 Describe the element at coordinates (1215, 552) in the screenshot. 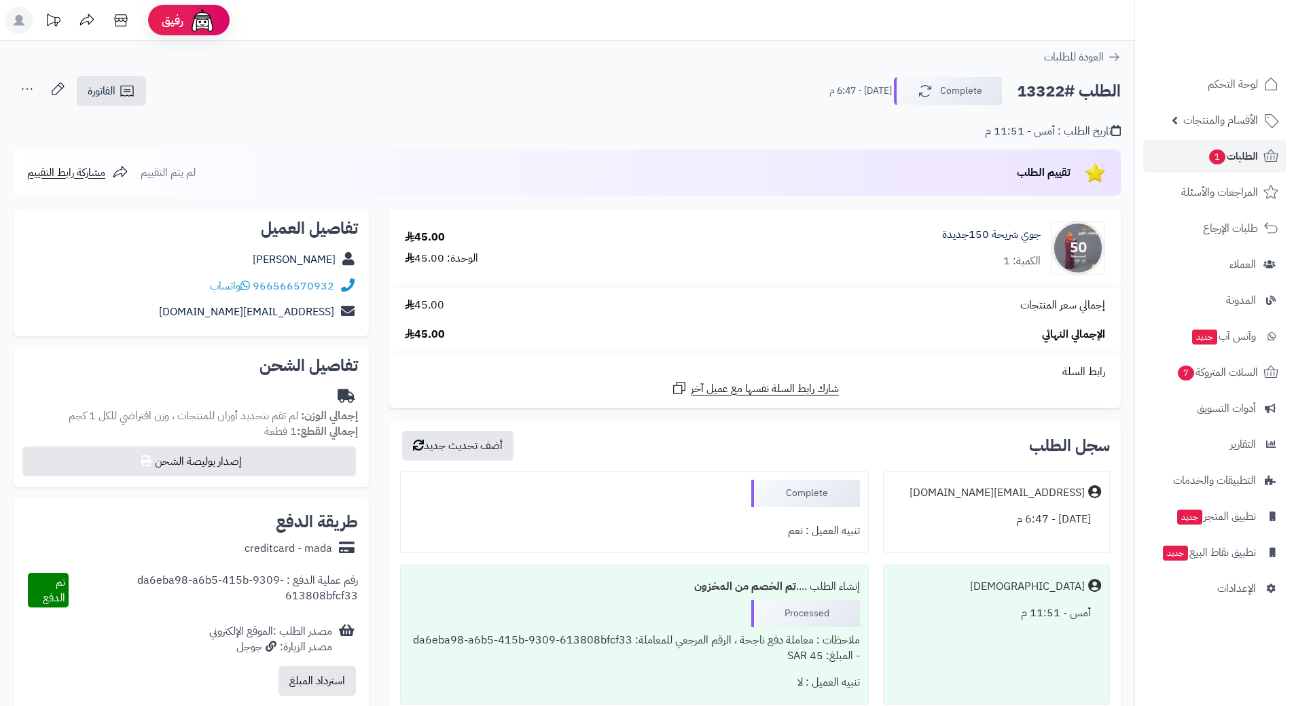

I see `a: تطبيق نقاط البيعجديد` at that location.